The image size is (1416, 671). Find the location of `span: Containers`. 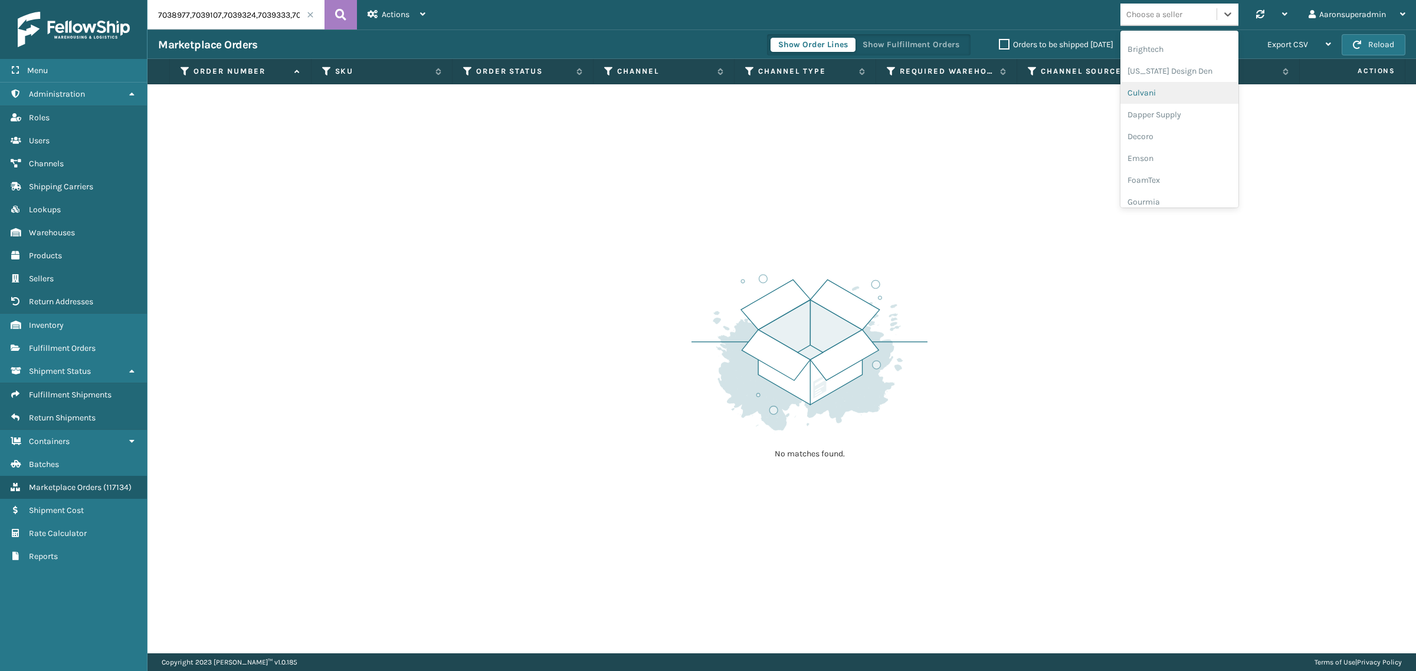

span: Containers is located at coordinates (49, 441).